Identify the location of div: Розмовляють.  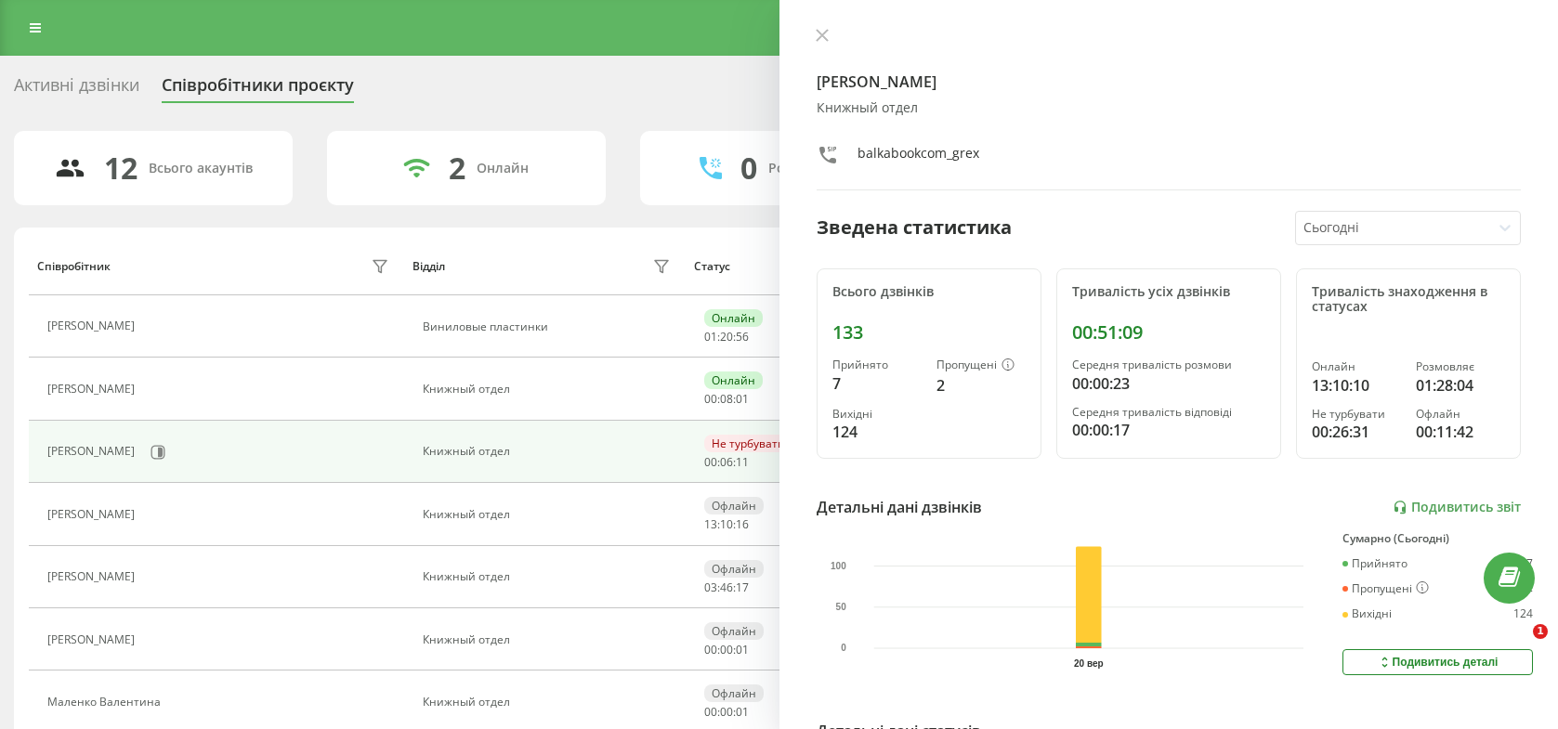
(813, 168).